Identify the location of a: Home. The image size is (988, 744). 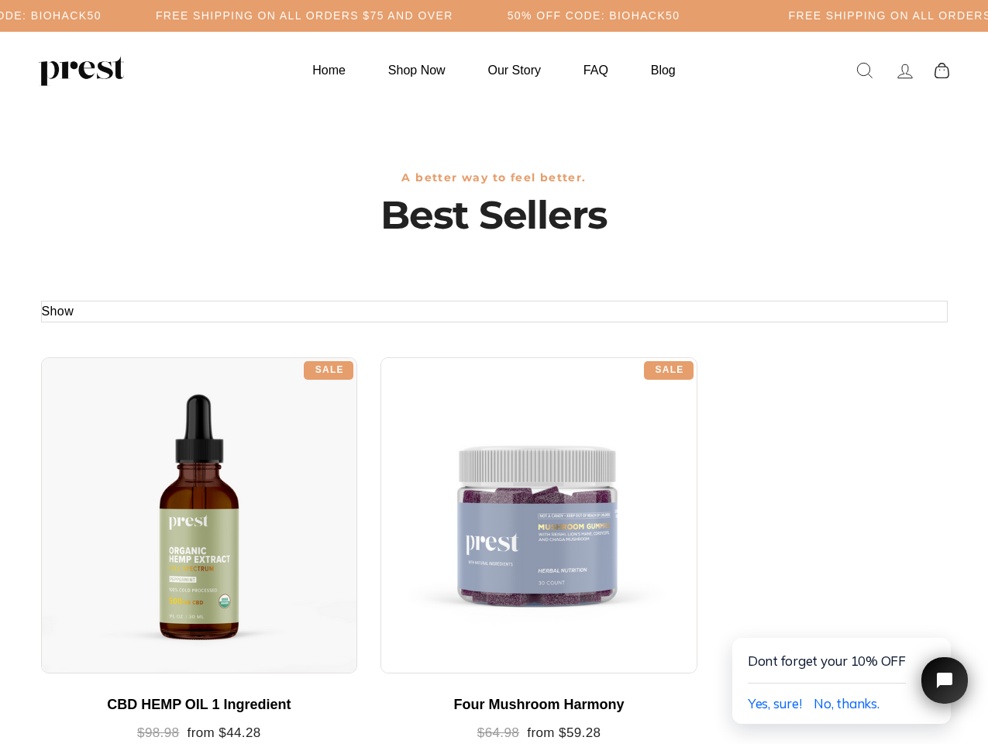
(329, 70).